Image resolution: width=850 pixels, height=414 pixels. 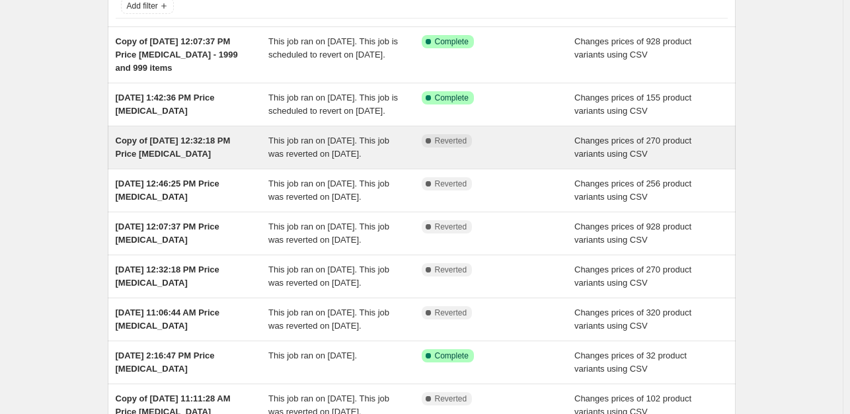 I want to click on span: Changes prices of 256 product variants using CSV, so click(x=632, y=190).